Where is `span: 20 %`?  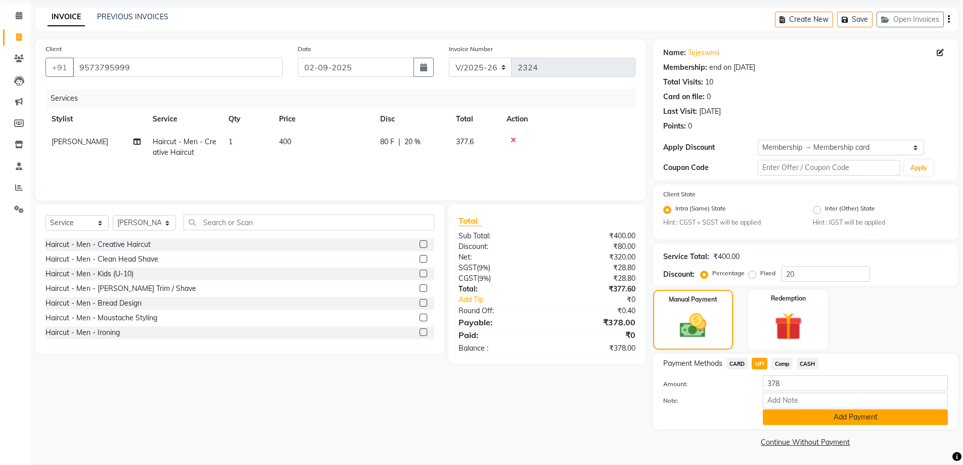 span: 20 % is located at coordinates (413, 142).